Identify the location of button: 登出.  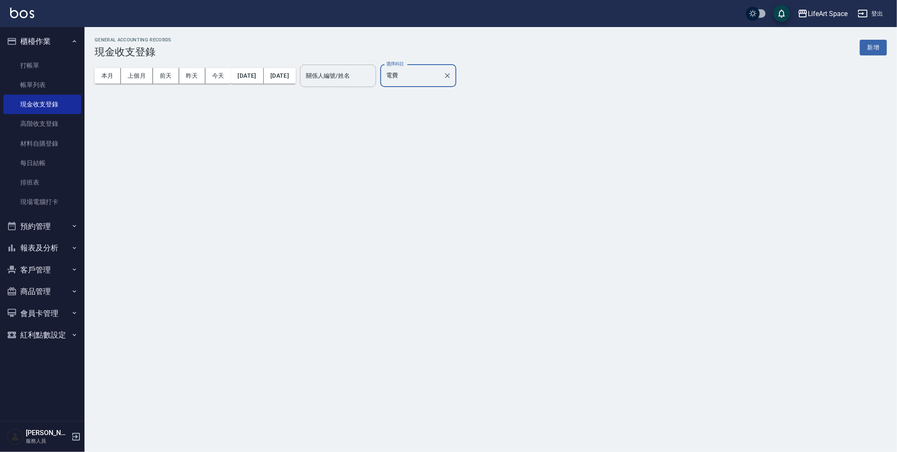
(870, 14).